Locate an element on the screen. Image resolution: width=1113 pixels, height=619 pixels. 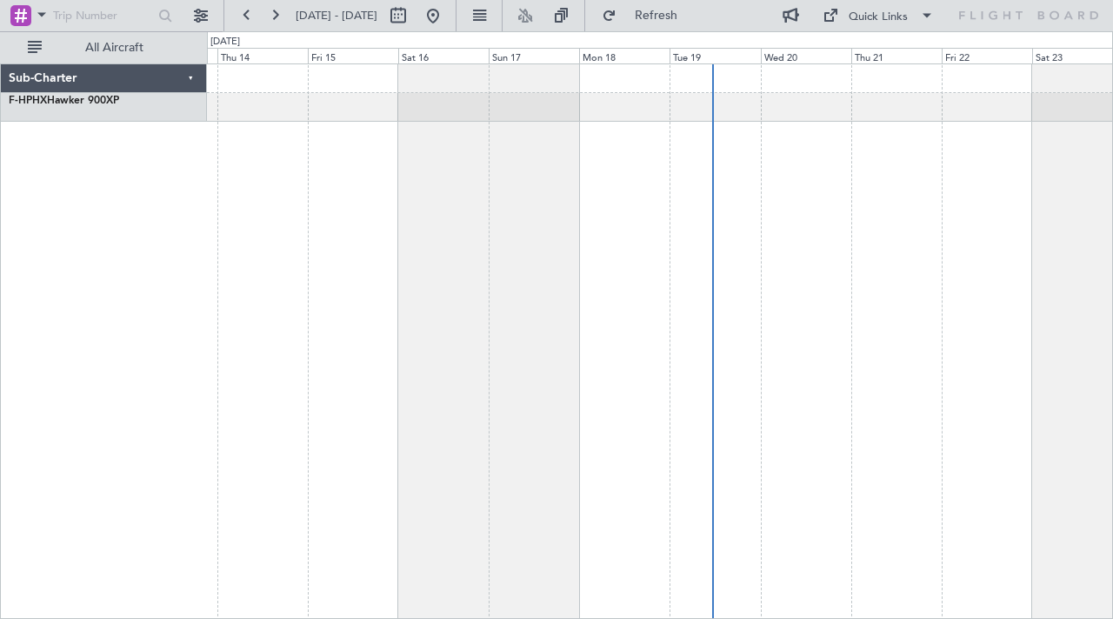
div: Thu 21 is located at coordinates (897, 56).